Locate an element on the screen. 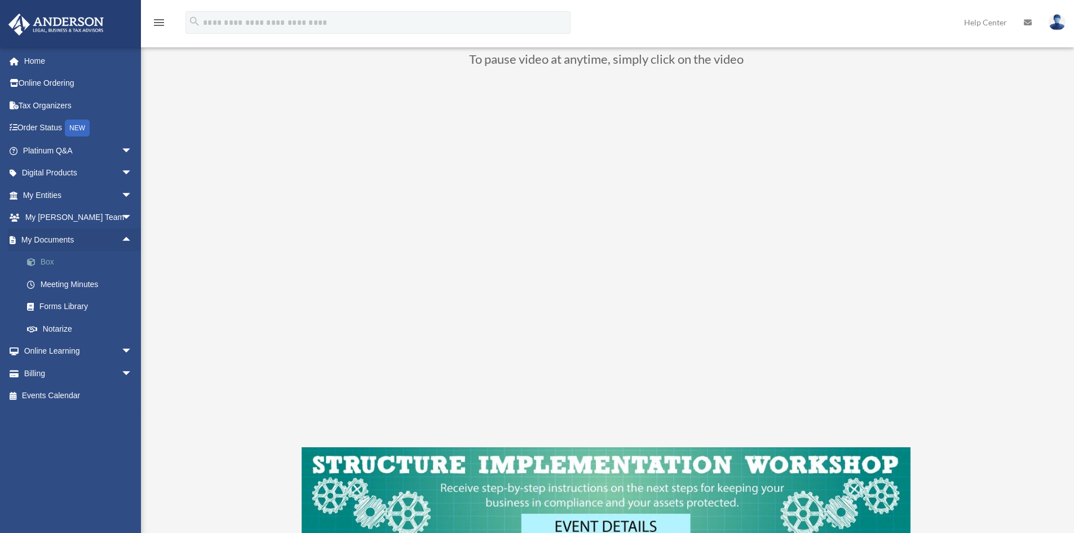 The height and width of the screenshot is (533, 1074). img: User Pic is located at coordinates (1057, 22).